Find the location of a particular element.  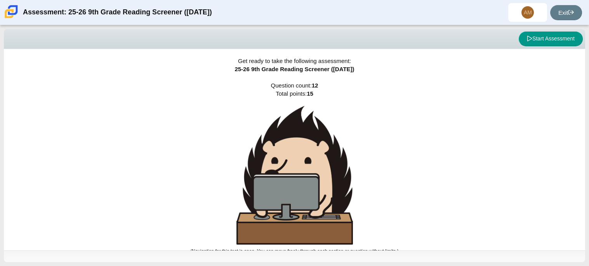

span: Get ready to take the following assessment: is located at coordinates (294, 61).